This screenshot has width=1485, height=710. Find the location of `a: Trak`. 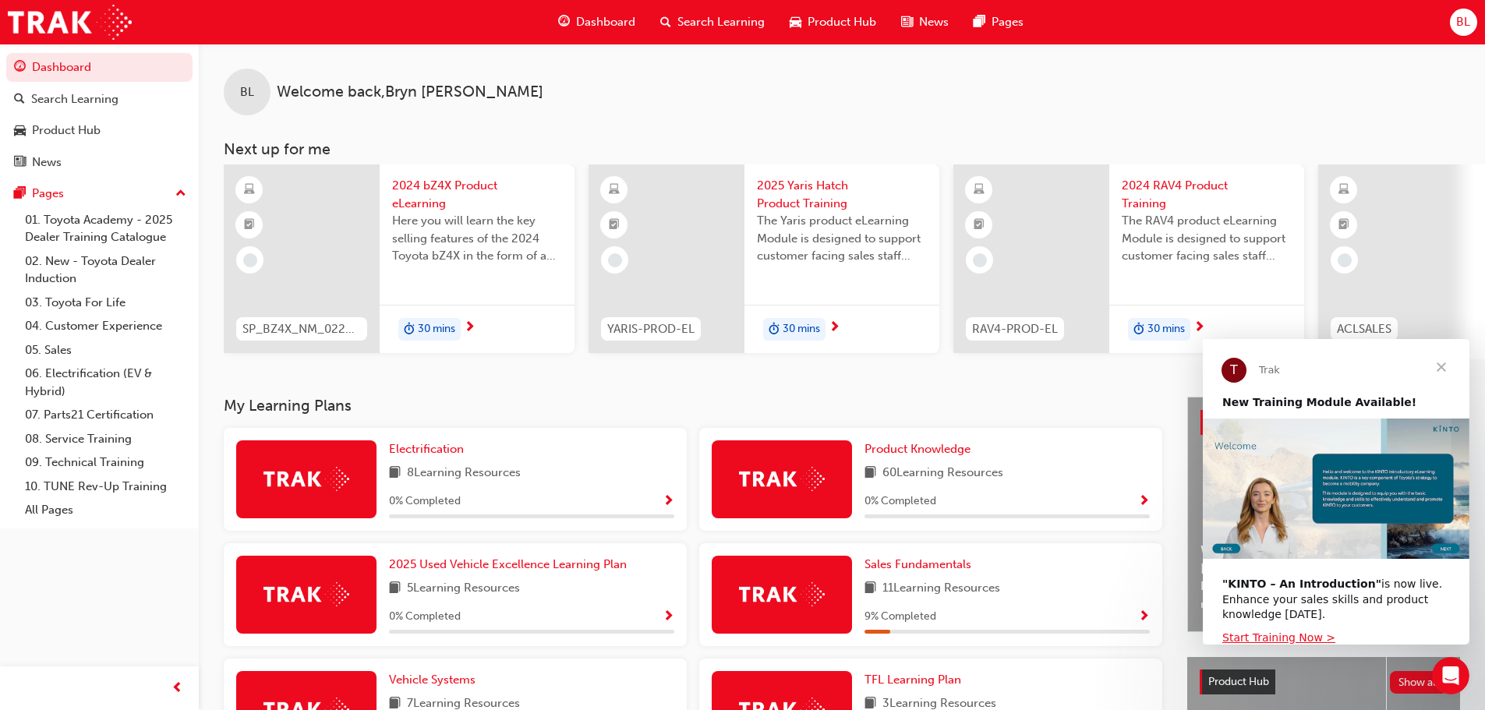

a: Trak is located at coordinates (69, 22).